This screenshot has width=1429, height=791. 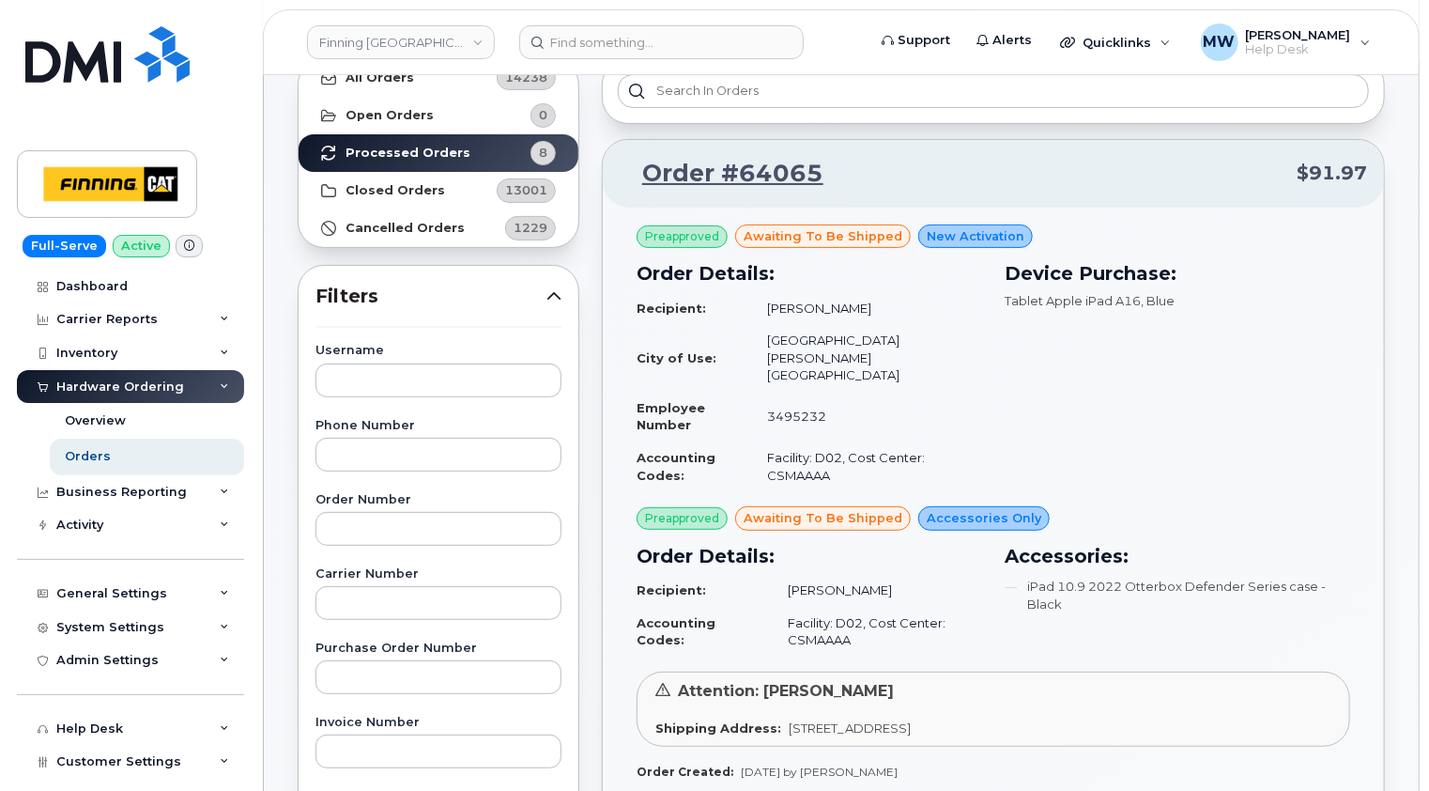 I want to click on span: Quicklinks, so click(x=1116, y=42).